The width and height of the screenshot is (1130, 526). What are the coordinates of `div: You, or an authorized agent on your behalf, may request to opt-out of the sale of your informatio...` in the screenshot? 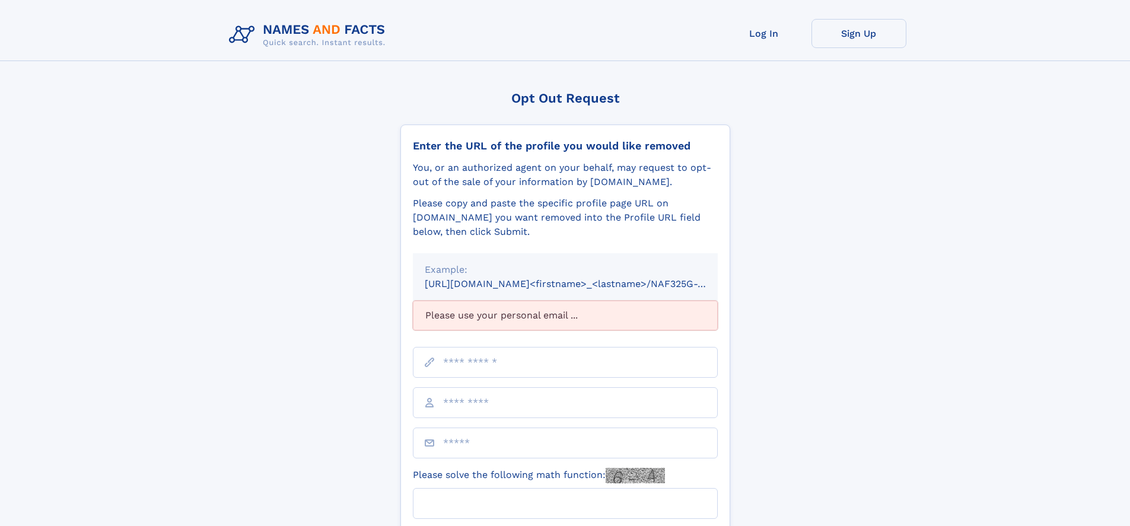 It's located at (565, 175).